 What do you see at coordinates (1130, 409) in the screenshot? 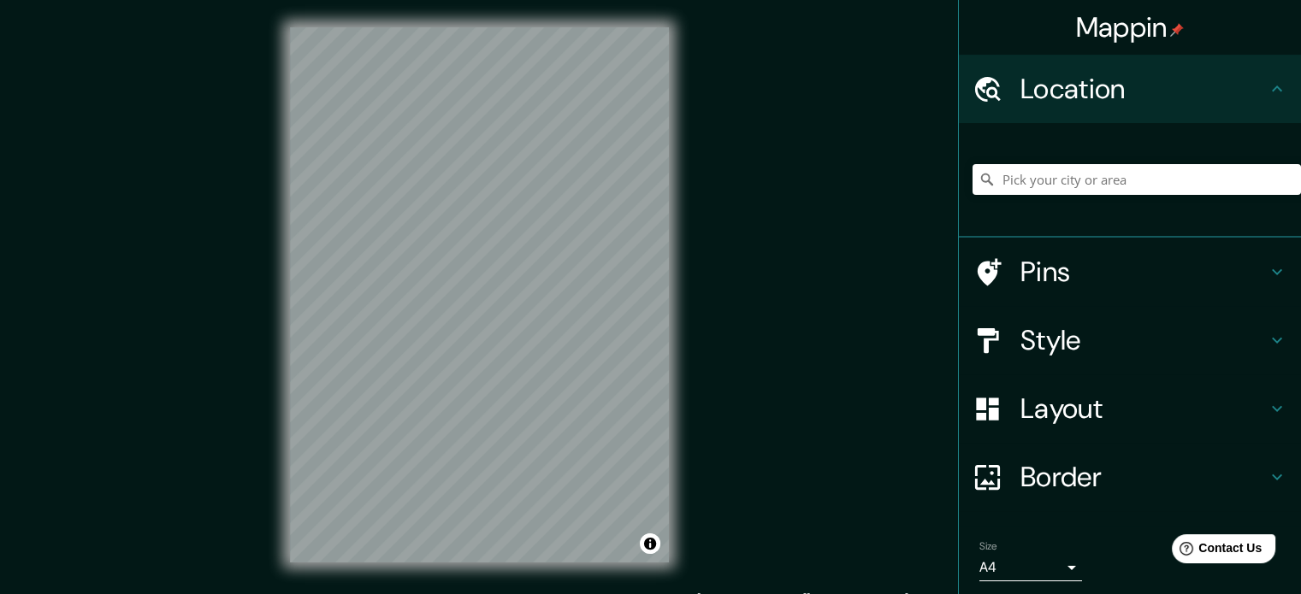
I see `div: Layout` at bounding box center [1130, 409].